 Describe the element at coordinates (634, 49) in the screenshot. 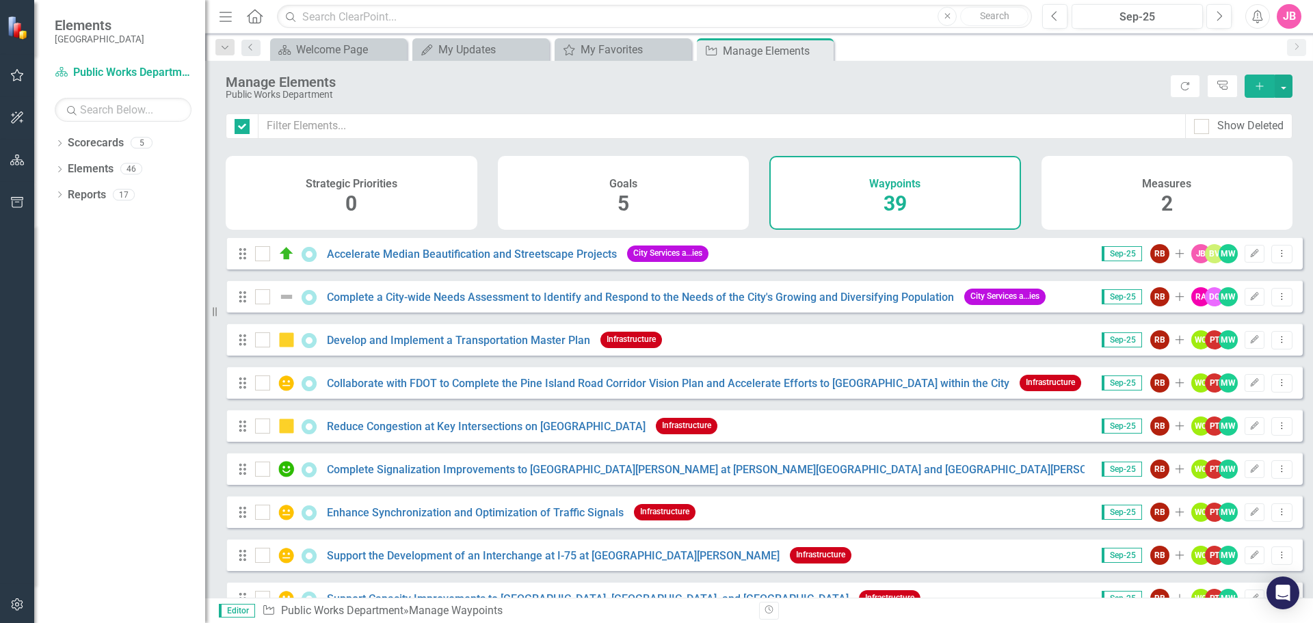

I see `div: My Favorites` at that location.